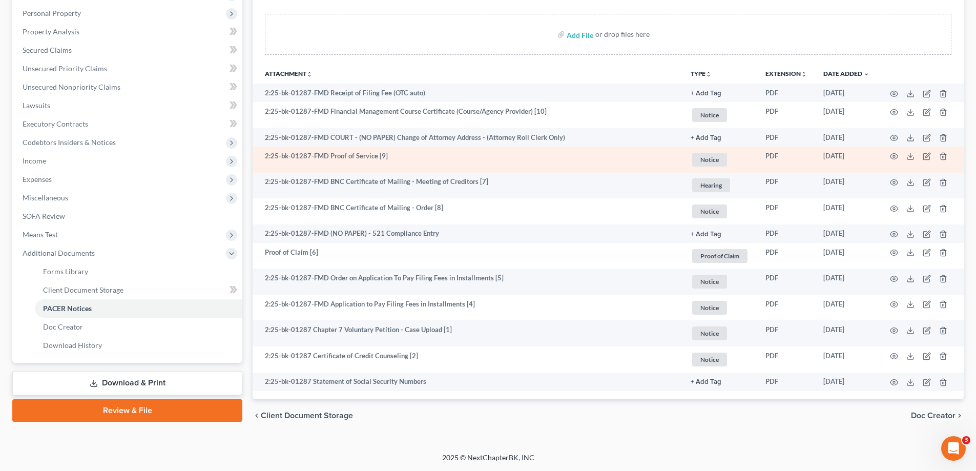  What do you see at coordinates (309, 74) in the screenshot?
I see `i: unfold_more` at bounding box center [309, 74].